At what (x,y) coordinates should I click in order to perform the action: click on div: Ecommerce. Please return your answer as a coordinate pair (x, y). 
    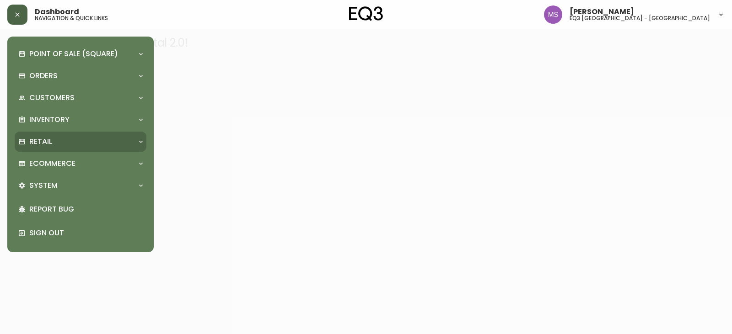
    Looking at the image, I should click on (80, 164).